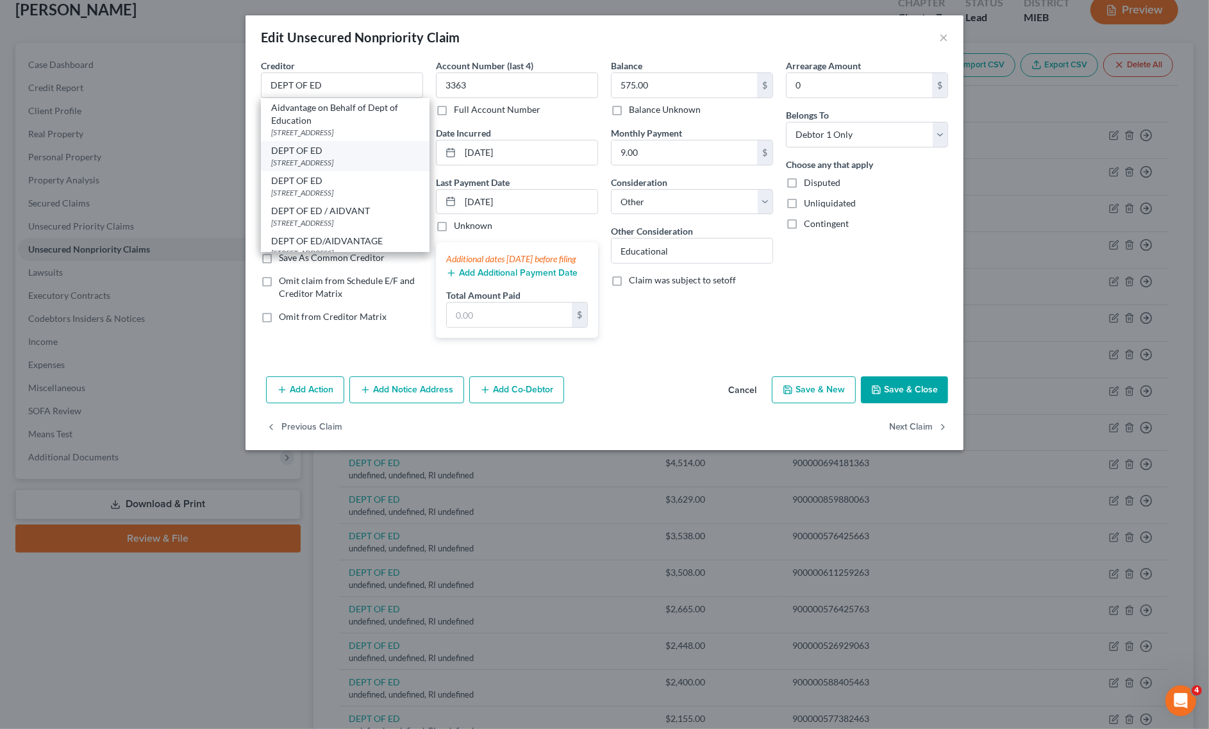 This screenshot has width=1209, height=729. I want to click on label: Balance, so click(626, 65).